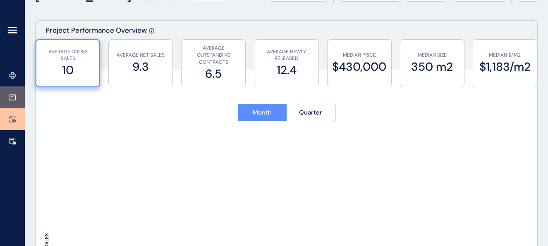 The image size is (548, 246). I want to click on p: AVERAGE NEWLY RELEASED, so click(286, 55).